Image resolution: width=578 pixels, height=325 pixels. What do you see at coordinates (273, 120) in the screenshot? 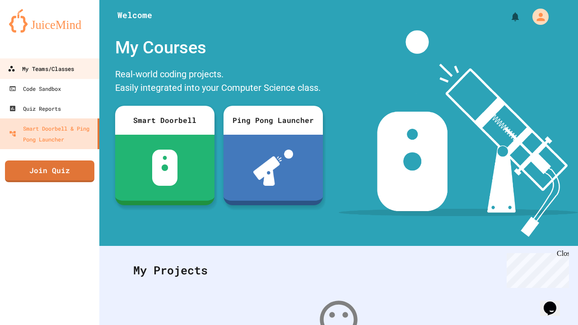
I see `div: Ping Pong Launcher` at bounding box center [273, 120].